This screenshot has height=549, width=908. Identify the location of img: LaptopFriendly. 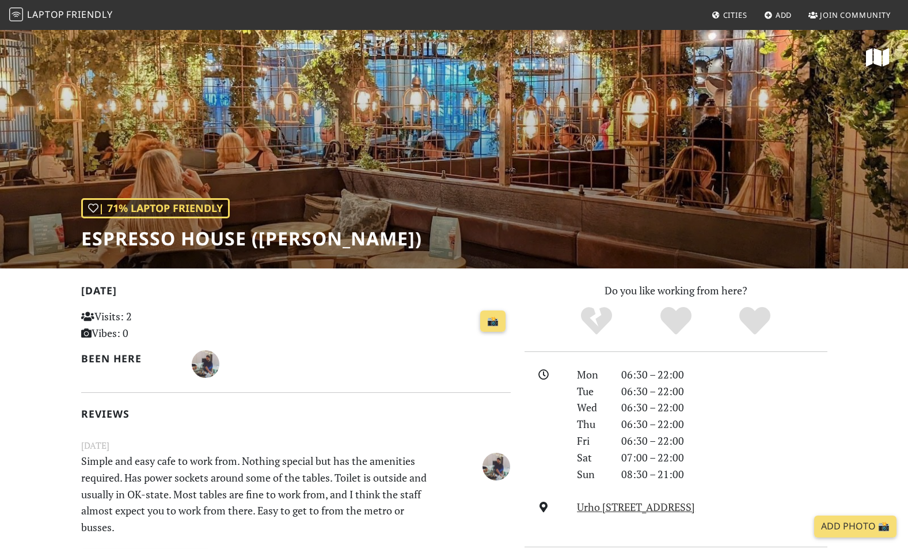
(16, 14).